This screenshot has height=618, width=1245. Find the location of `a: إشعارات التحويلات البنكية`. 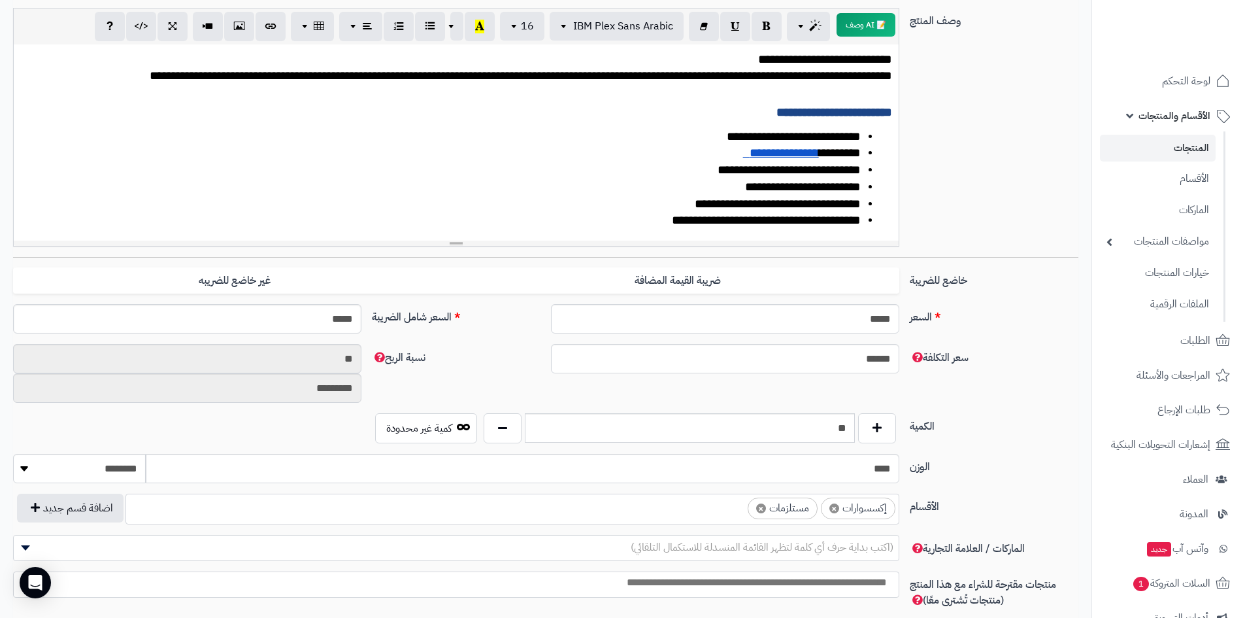

a: إشعارات التحويلات البنكية is located at coordinates (1169, 444).